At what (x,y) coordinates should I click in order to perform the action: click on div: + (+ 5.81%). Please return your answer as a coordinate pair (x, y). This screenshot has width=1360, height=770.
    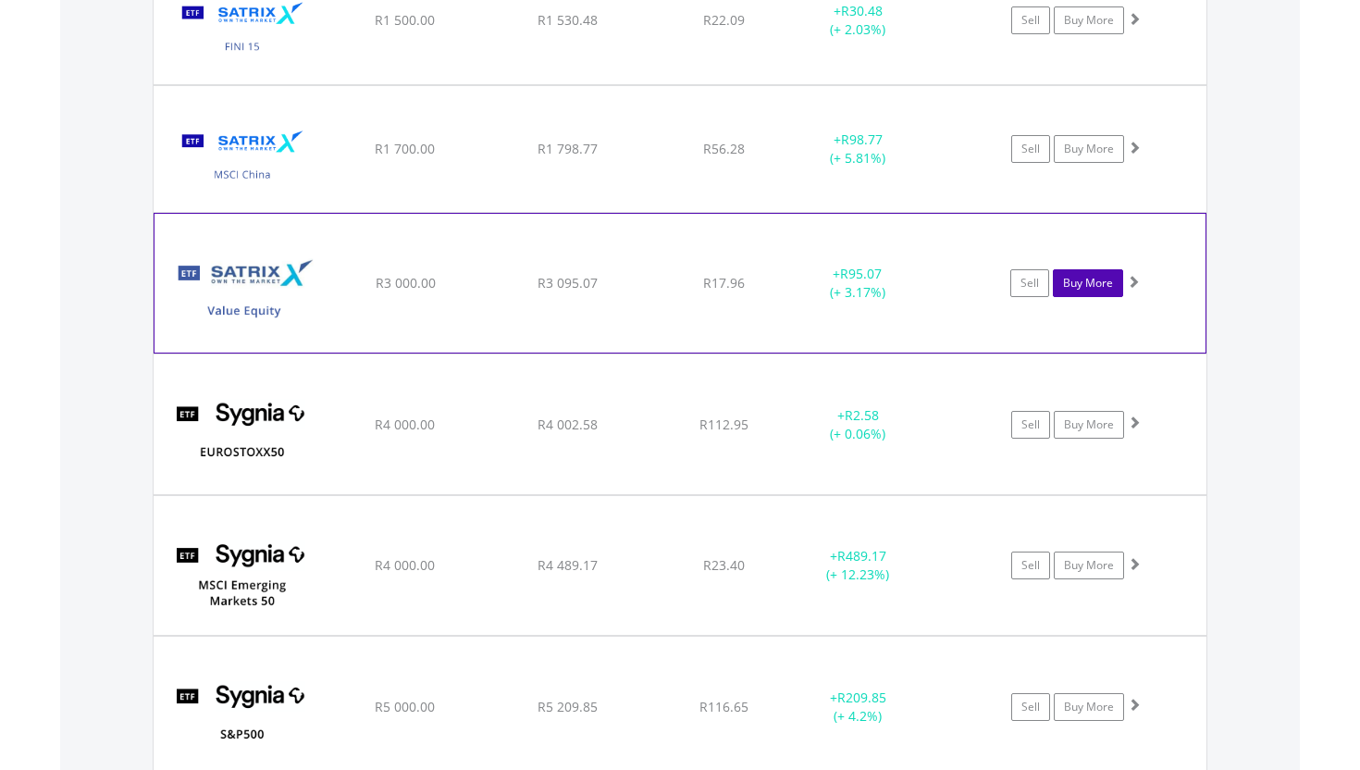
    Looking at the image, I should click on (857, 149).